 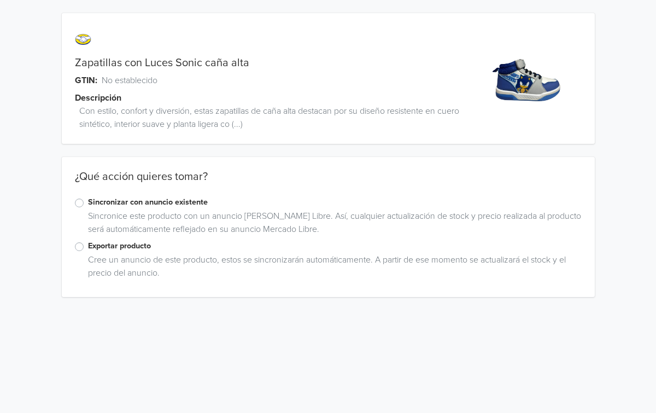 What do you see at coordinates (162, 63) in the screenshot?
I see `a: Zapatillas con Luces Sonic caña alta` at bounding box center [162, 63].